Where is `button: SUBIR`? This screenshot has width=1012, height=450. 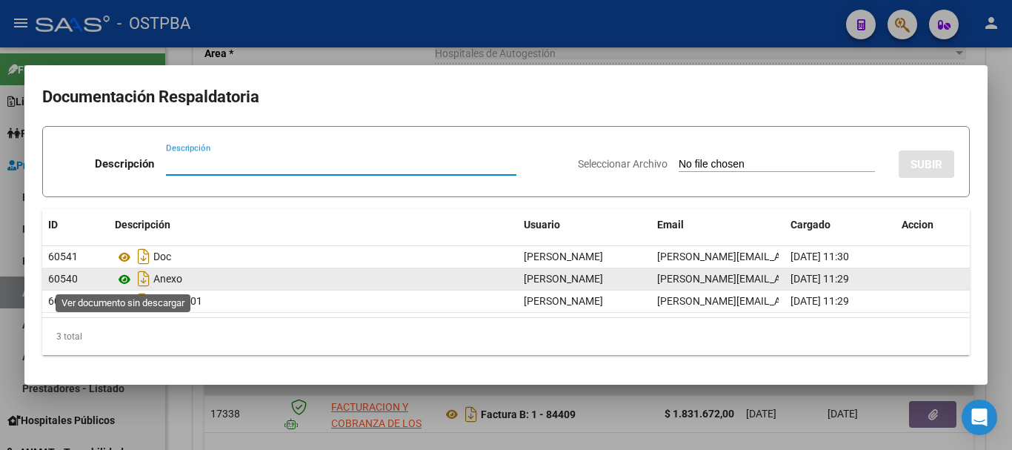
button: SUBIR is located at coordinates (926, 164).